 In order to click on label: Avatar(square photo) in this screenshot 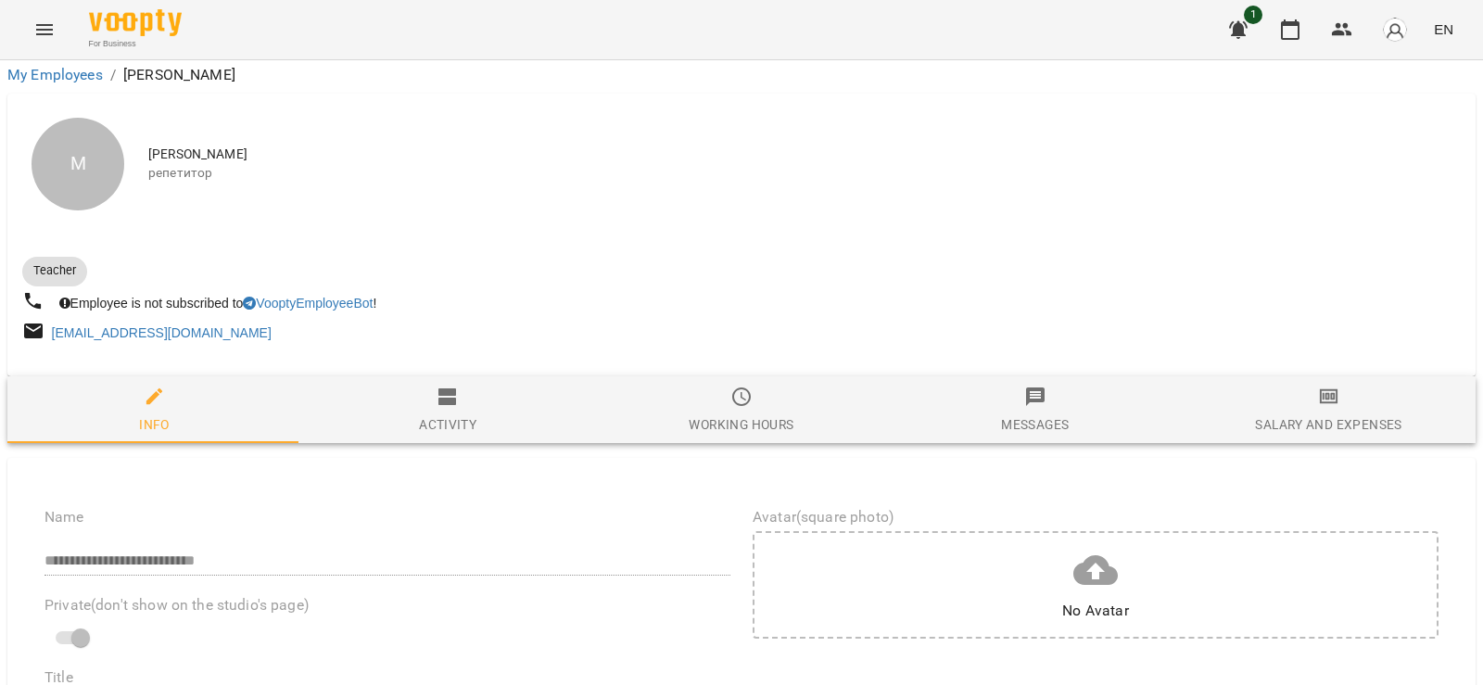, I will do `click(1096, 517)`.